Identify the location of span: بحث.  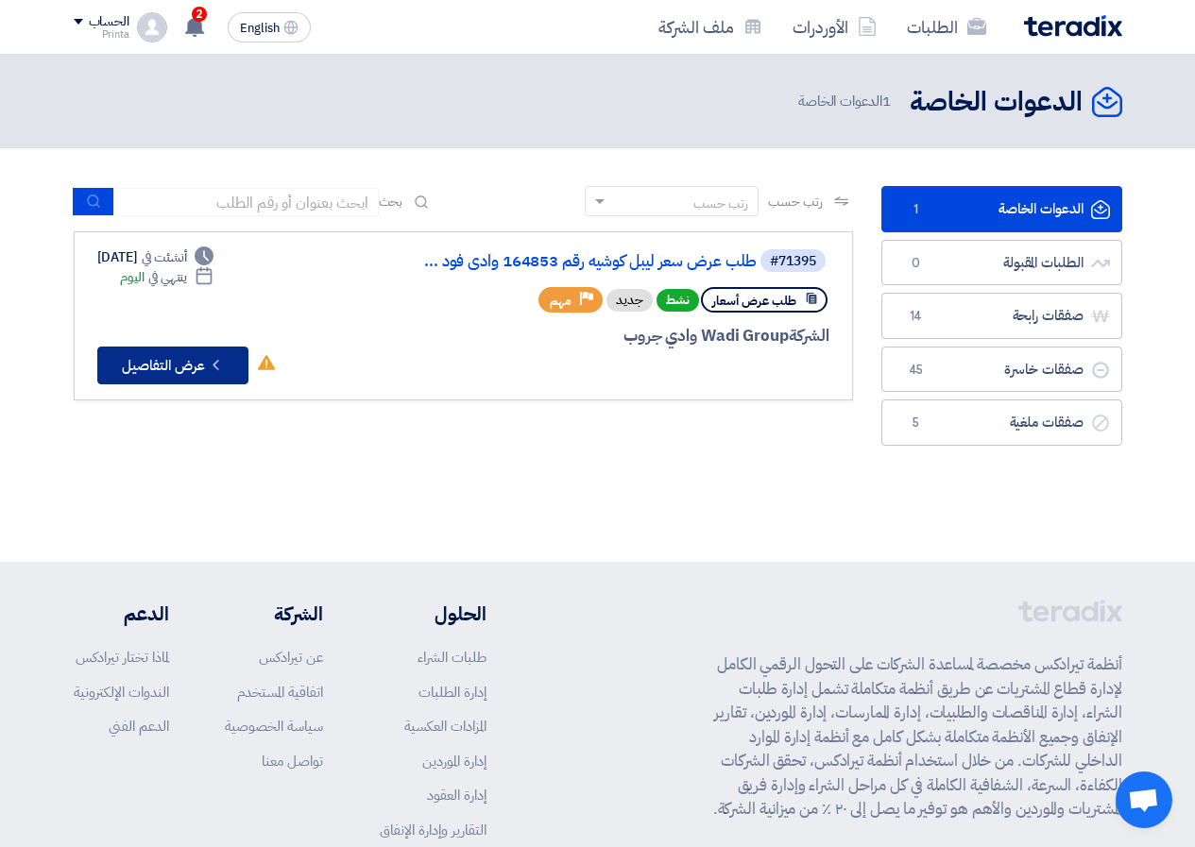
(391, 201).